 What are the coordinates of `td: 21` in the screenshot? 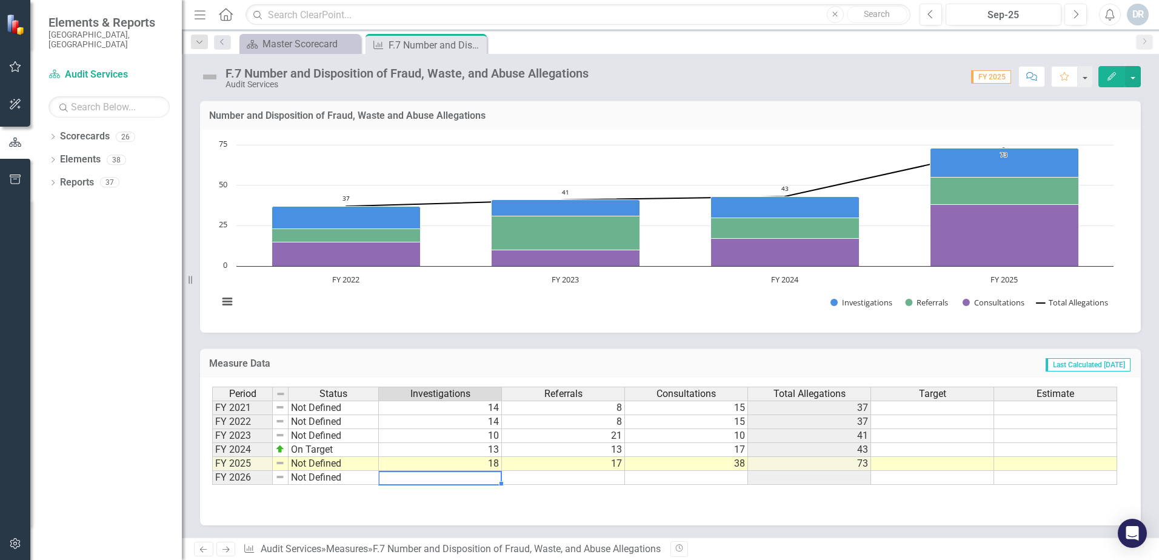 It's located at (563, 436).